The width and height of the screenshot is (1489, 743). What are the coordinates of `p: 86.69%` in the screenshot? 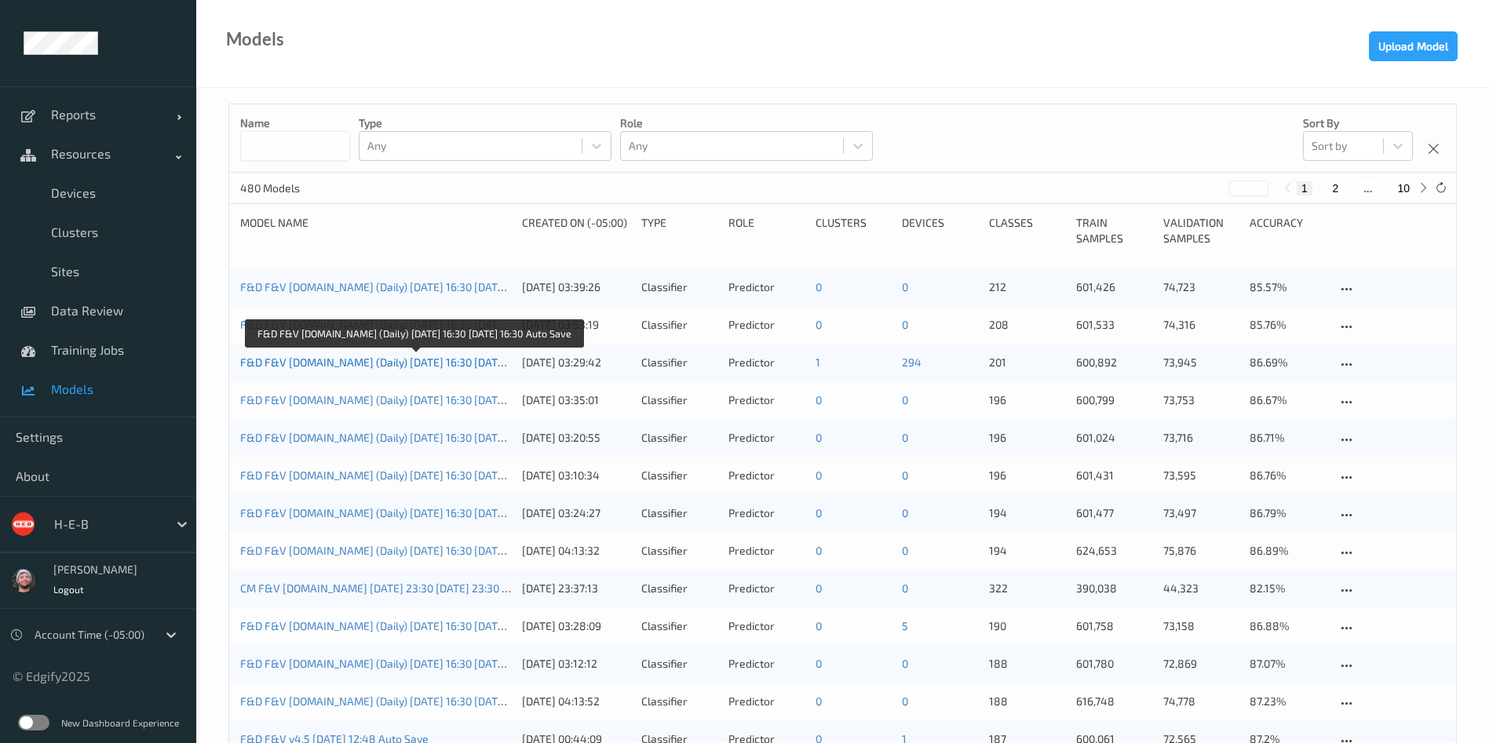 It's located at (1287, 363).